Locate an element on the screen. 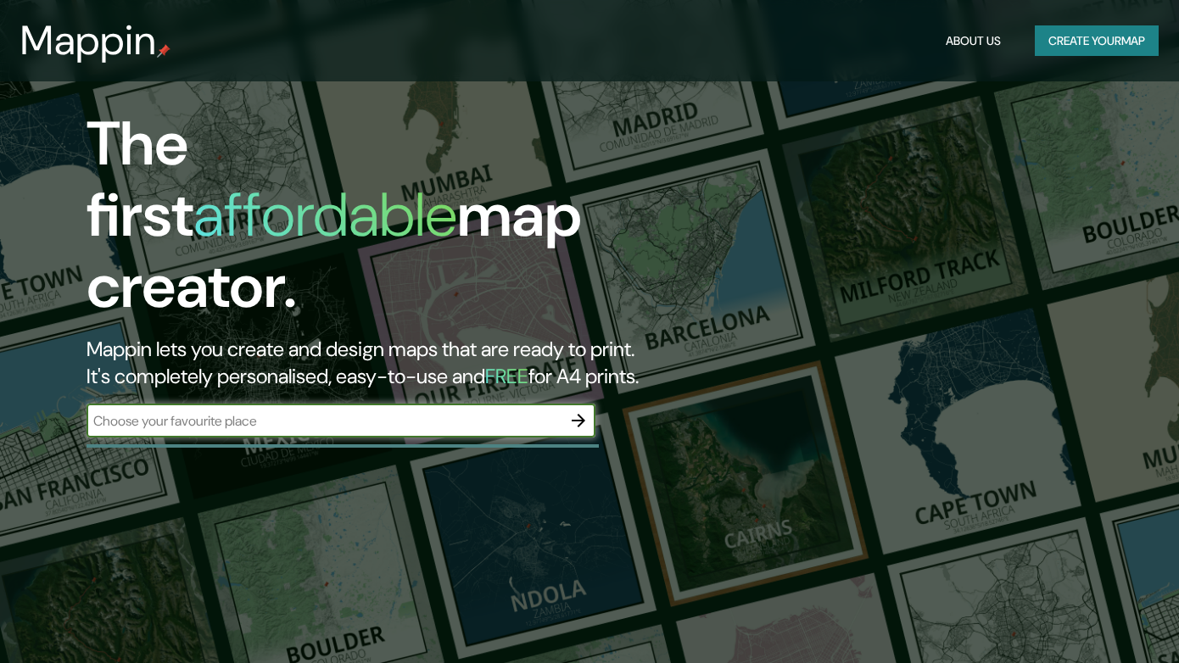 The image size is (1179, 663). h2: Mappin lets you create and design maps that are ready to print. It's completely personalised, eas... is located at coordinates (381, 363).